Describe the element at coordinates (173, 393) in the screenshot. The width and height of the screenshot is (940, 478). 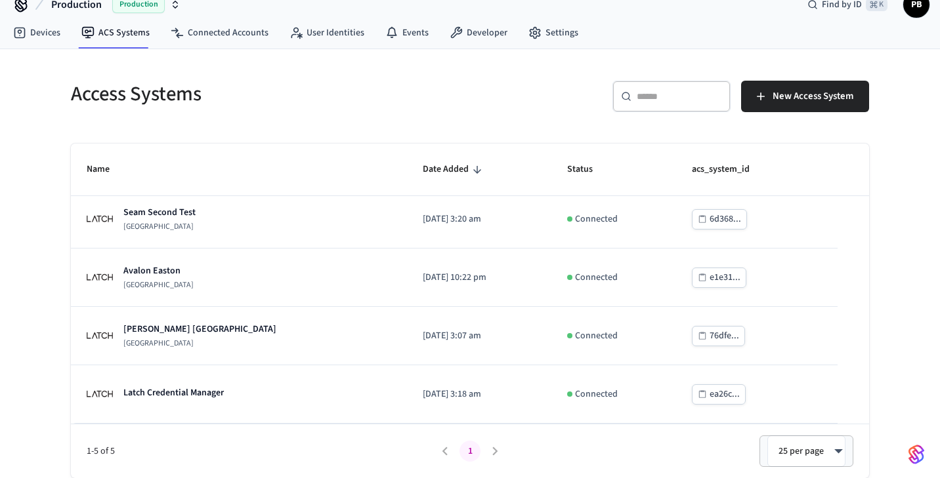
I see `p: Latch Credential Manager` at that location.